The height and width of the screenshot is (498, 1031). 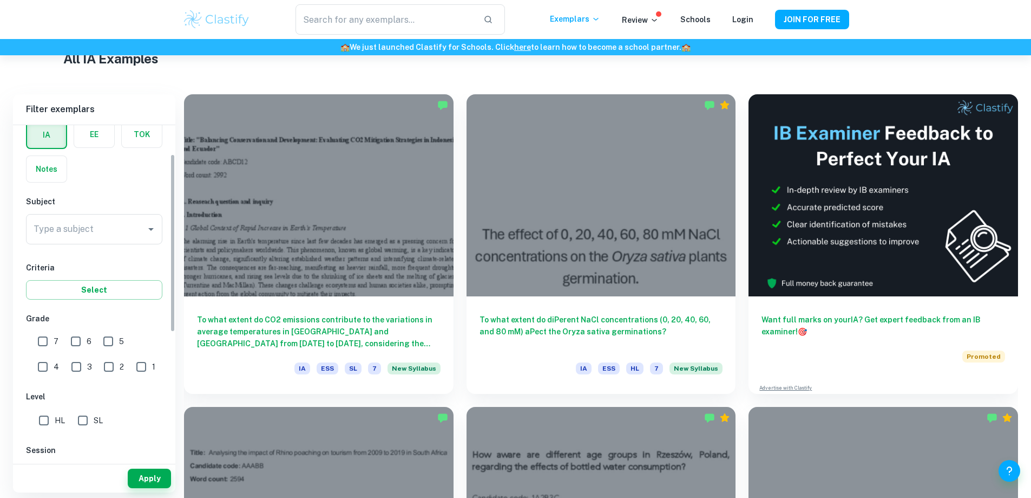 What do you see at coordinates (984, 356) in the screenshot?
I see `span: Promoted` at bounding box center [984, 356].